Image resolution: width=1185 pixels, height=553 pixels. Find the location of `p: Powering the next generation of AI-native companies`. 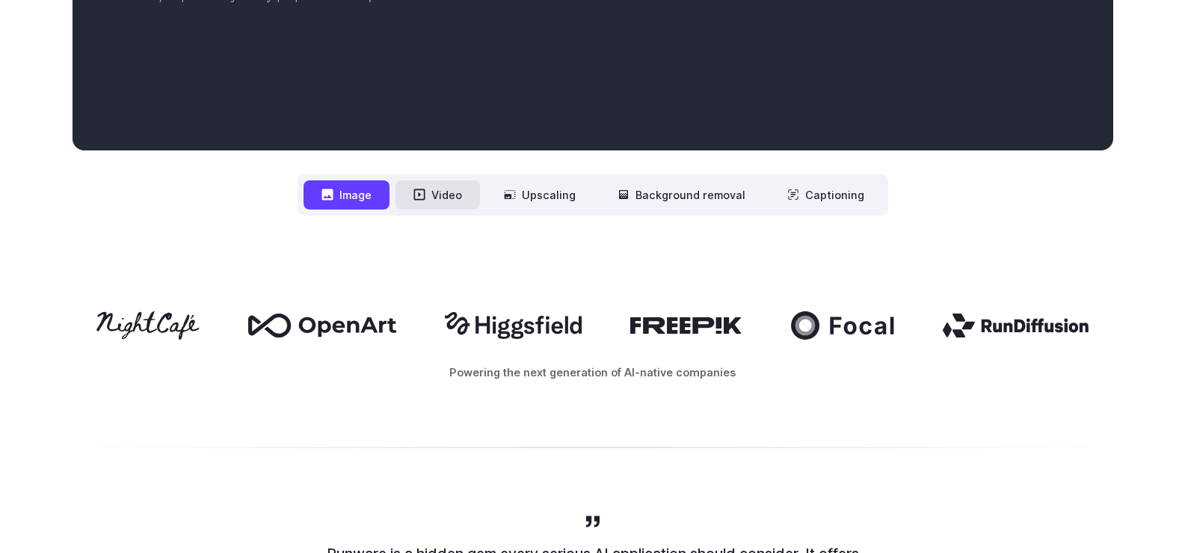

p: Powering the next generation of AI-native companies is located at coordinates (593, 372).